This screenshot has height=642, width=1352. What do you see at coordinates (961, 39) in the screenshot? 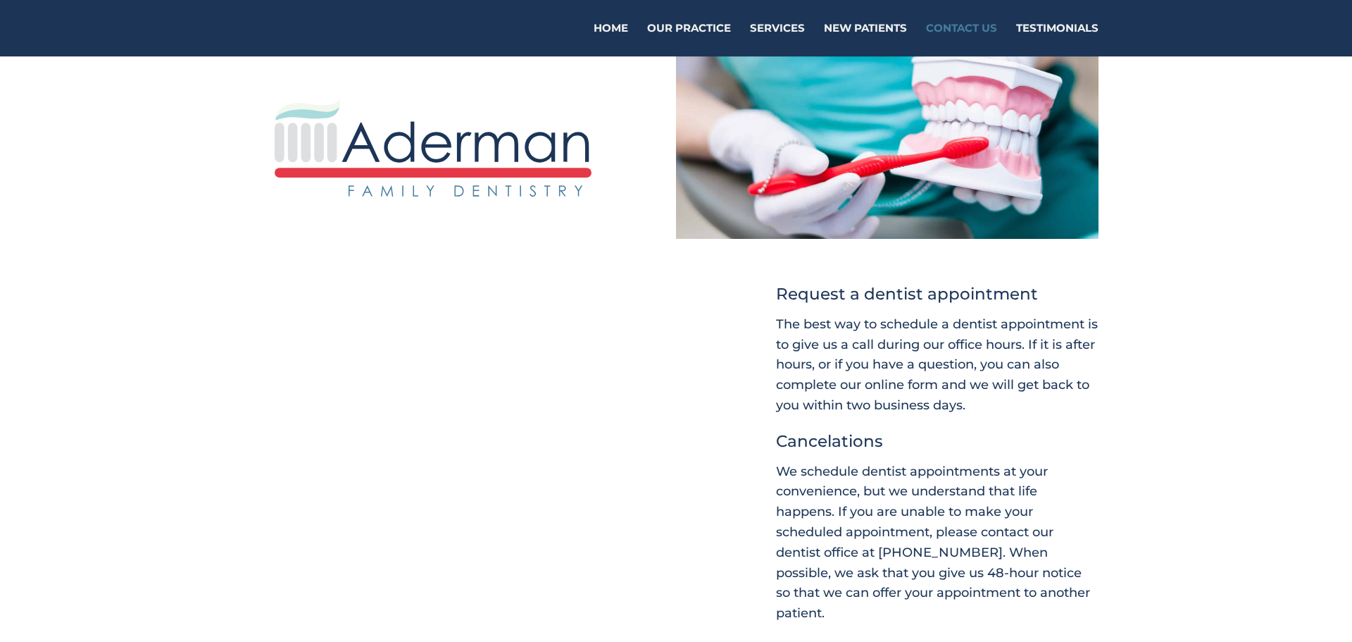
I see `a: Contact Us` at bounding box center [961, 39].